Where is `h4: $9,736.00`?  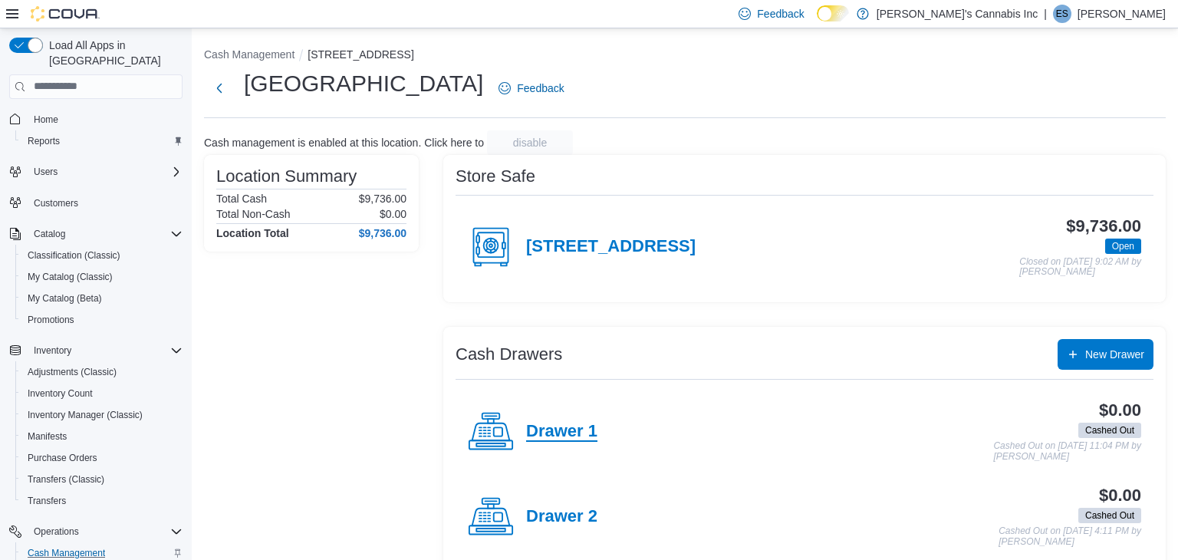
h4: $9,736.00 is located at coordinates (383, 233).